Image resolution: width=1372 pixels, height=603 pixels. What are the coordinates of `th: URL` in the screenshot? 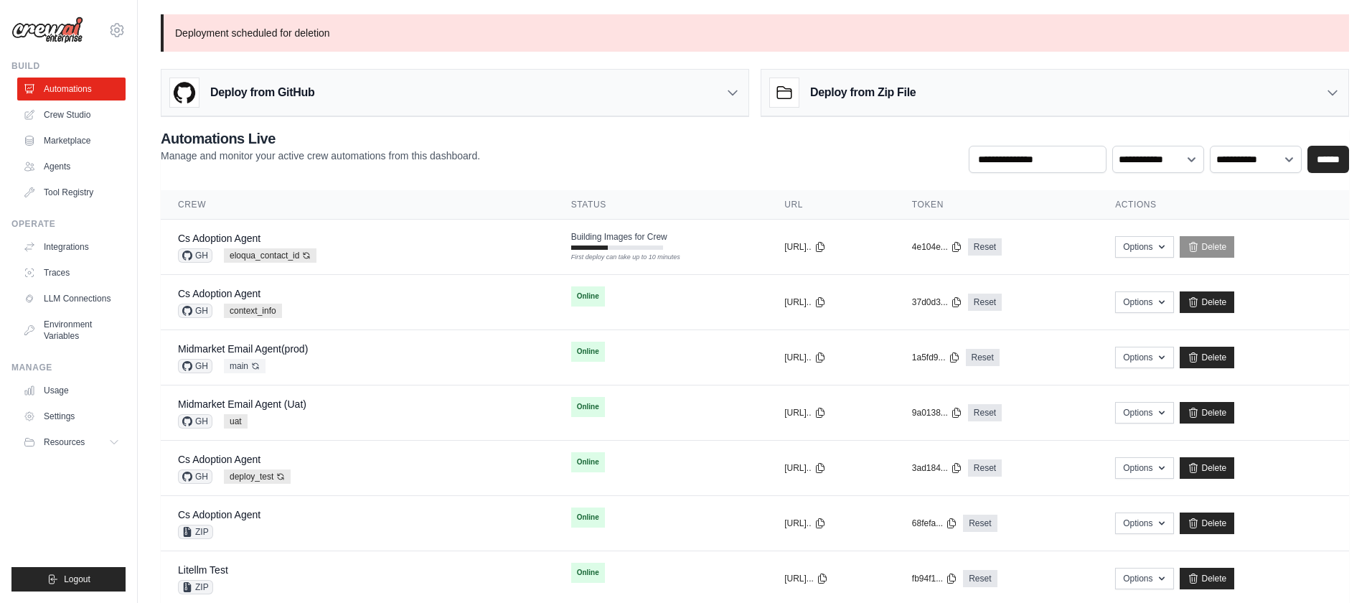 It's located at (831, 205).